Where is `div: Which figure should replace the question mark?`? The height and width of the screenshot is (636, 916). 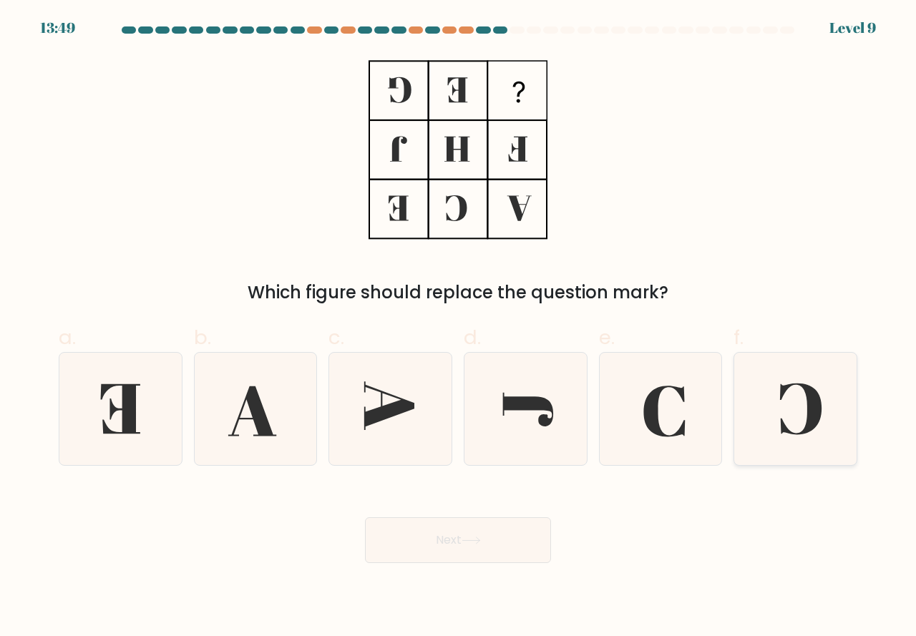 div: Which figure should replace the question mark? is located at coordinates (458, 293).